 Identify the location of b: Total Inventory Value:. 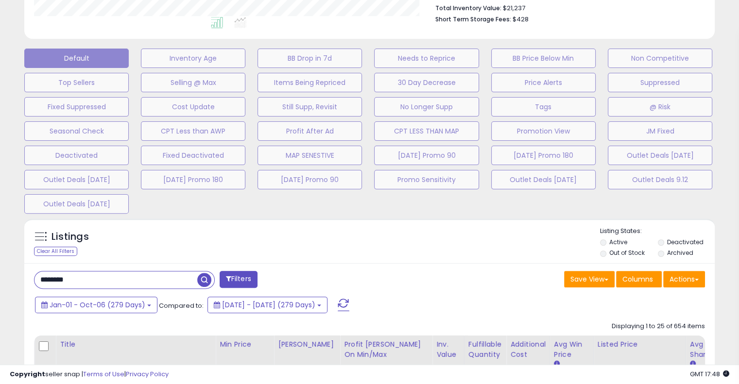
(468, 8).